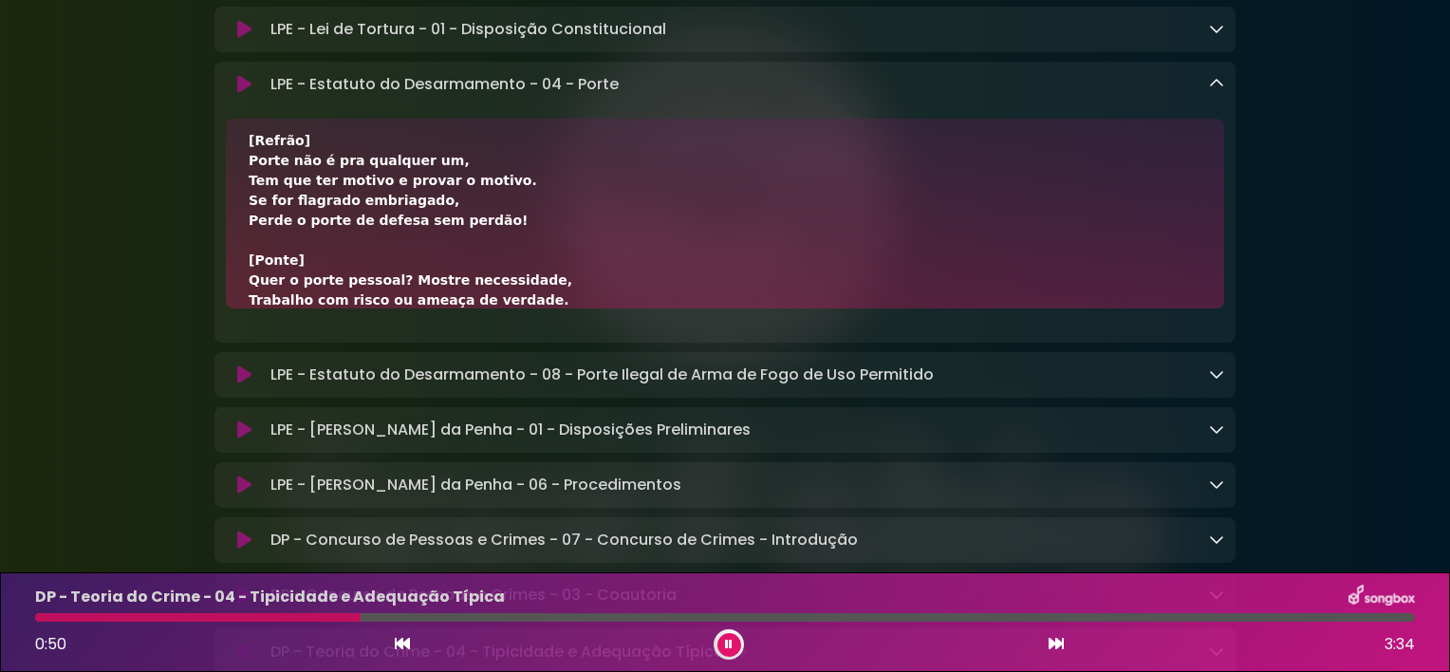  I want to click on span: 0:50, so click(50, 643).